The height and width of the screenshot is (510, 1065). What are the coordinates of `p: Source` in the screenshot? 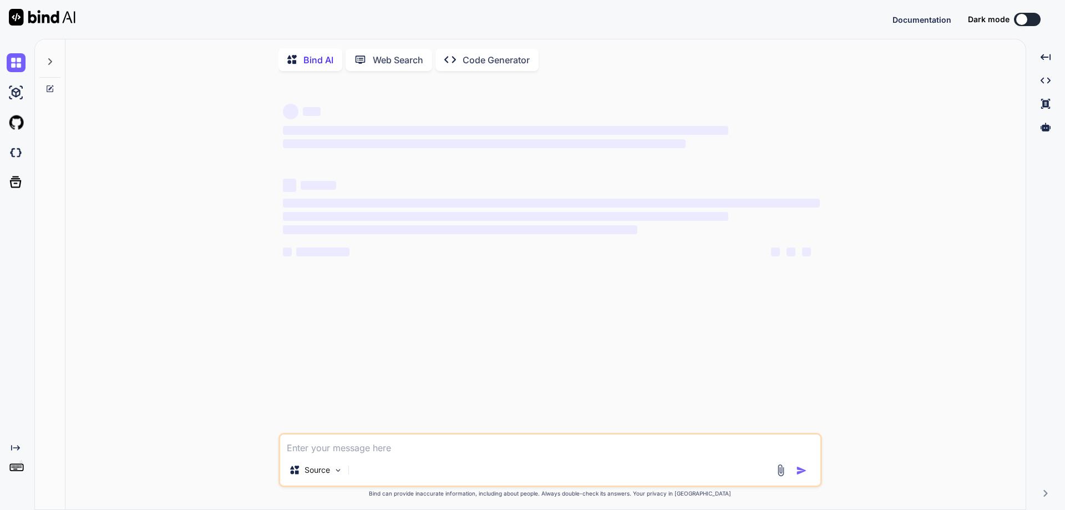 It's located at (317, 470).